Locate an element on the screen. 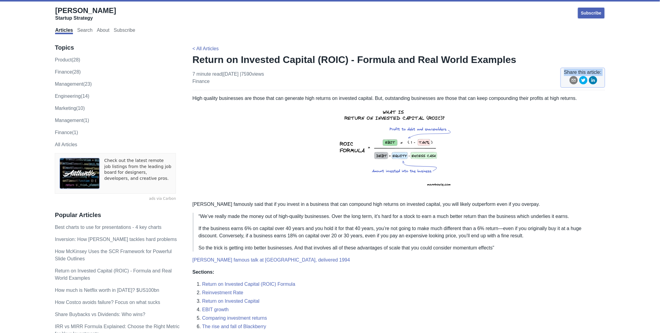 The height and width of the screenshot is (333, 660). a: All Articles is located at coordinates (66, 144).